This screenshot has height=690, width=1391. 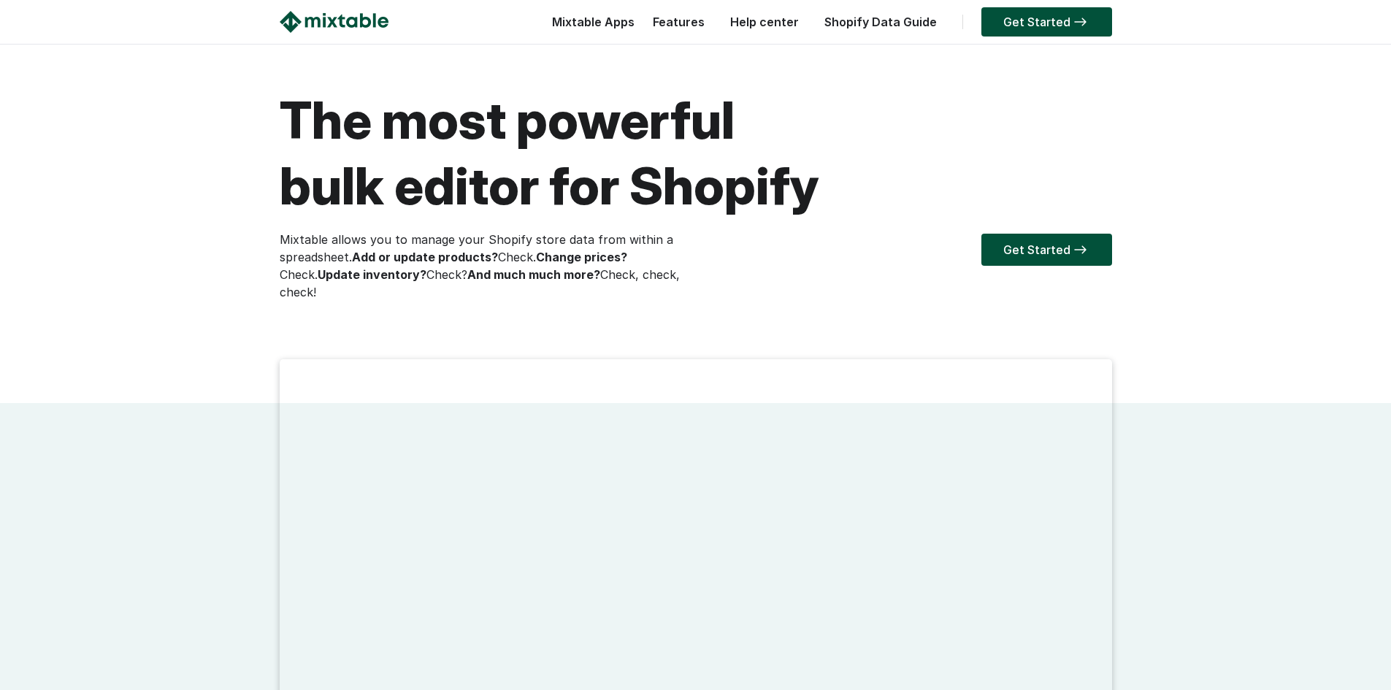 I want to click on strong: Change prices?, so click(x=581, y=257).